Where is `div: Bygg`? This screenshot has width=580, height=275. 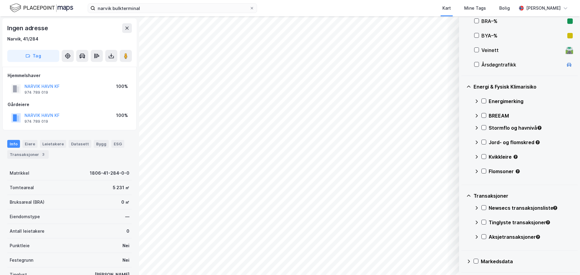 div: Bygg is located at coordinates (101, 144).